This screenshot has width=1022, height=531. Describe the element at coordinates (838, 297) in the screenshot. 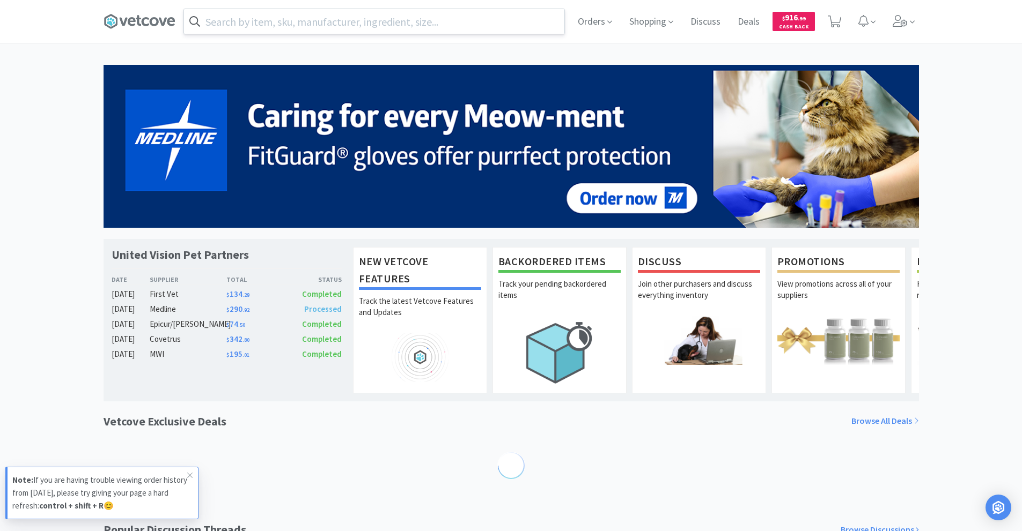

I see `p: View promotions across all of your suppliers` at that location.